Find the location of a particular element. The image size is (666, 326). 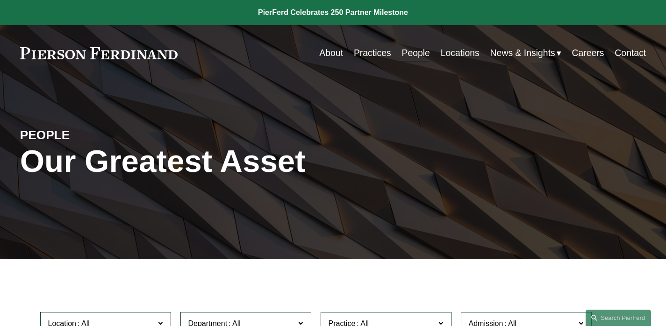

a: Locations is located at coordinates (460, 53).